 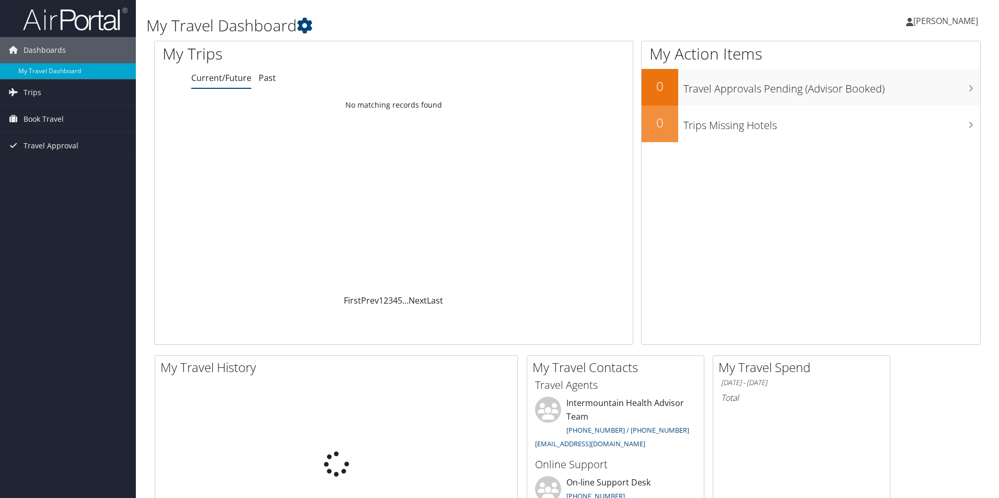 I want to click on a: 4, so click(x=395, y=301).